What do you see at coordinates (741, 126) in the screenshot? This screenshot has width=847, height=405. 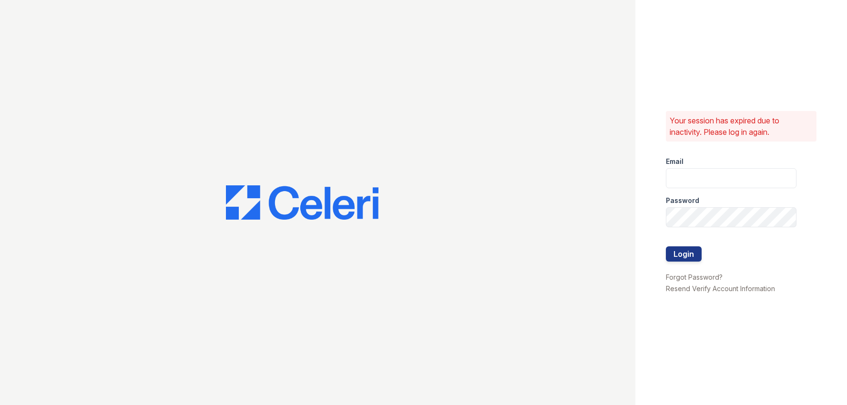 I see `p: Your session has expired due to inactivity. Please log in again.` at bounding box center [741, 126].